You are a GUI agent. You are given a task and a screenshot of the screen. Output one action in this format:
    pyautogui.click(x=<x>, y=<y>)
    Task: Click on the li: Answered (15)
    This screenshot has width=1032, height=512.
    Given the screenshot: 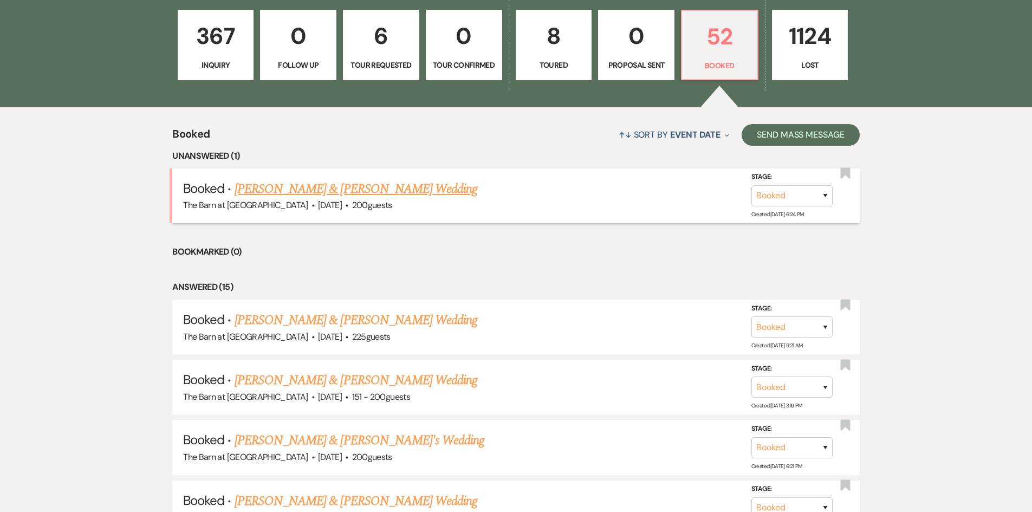 What is the action you would take?
    pyautogui.click(x=516, y=287)
    